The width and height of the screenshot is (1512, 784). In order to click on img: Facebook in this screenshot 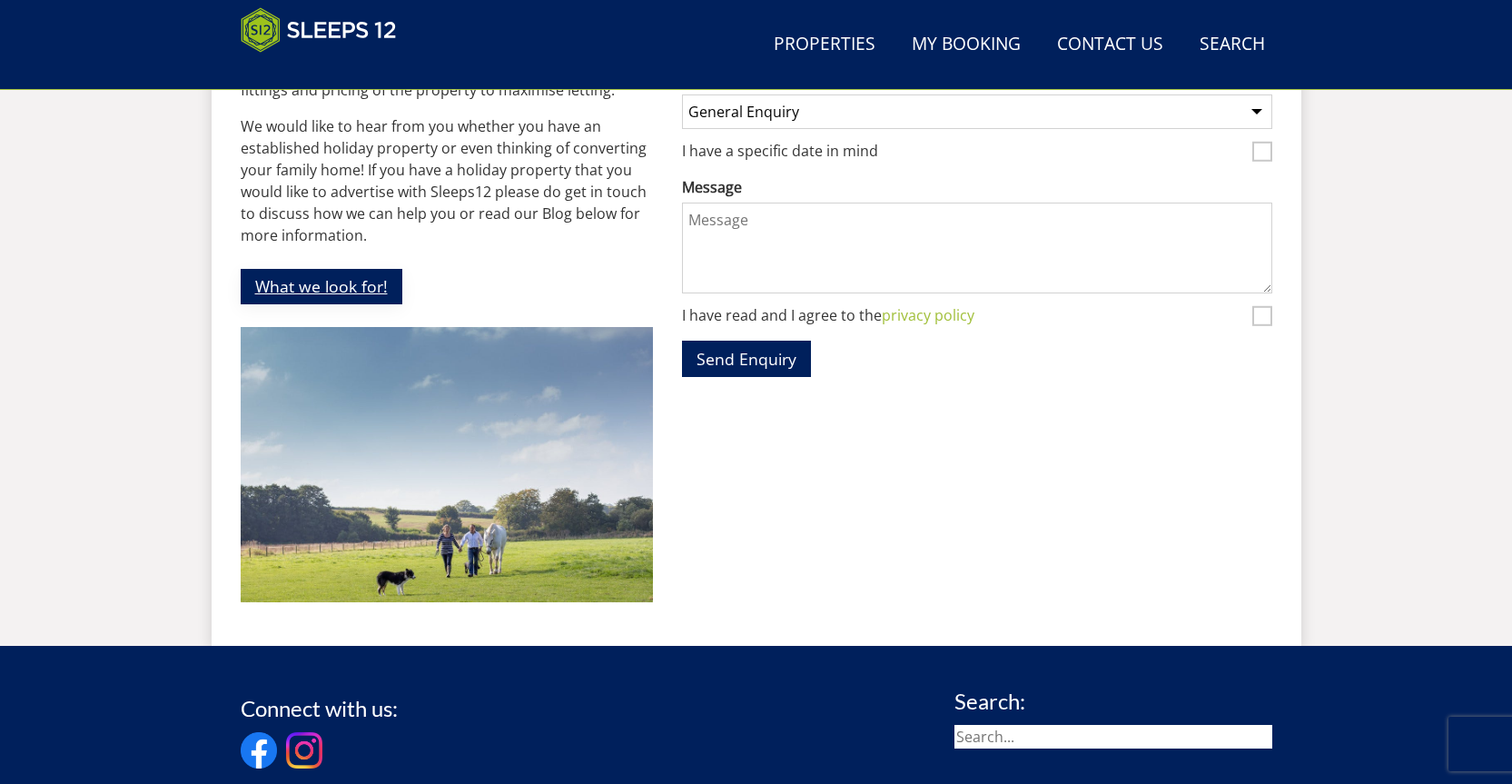, I will do `click(259, 750)`.